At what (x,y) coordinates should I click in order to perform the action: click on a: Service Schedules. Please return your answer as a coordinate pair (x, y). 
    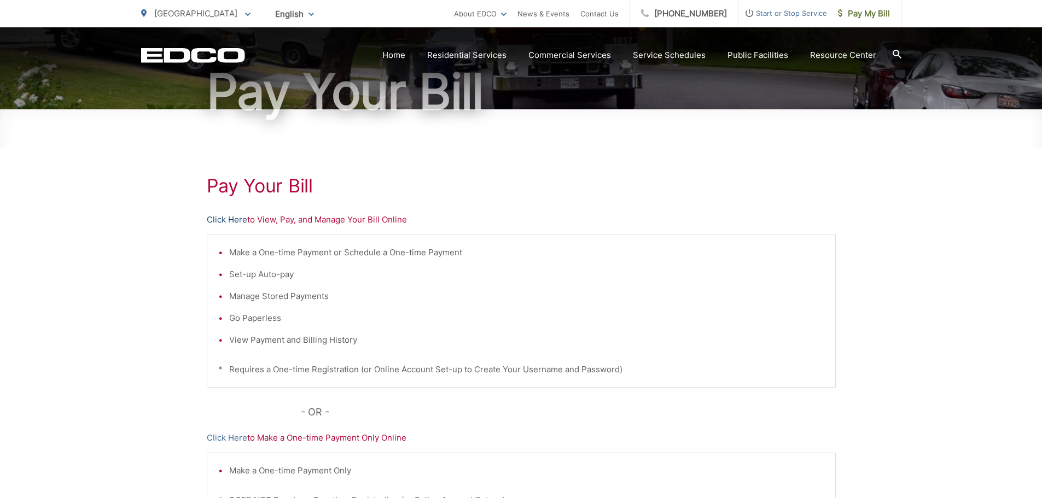
    Looking at the image, I should click on (669, 55).